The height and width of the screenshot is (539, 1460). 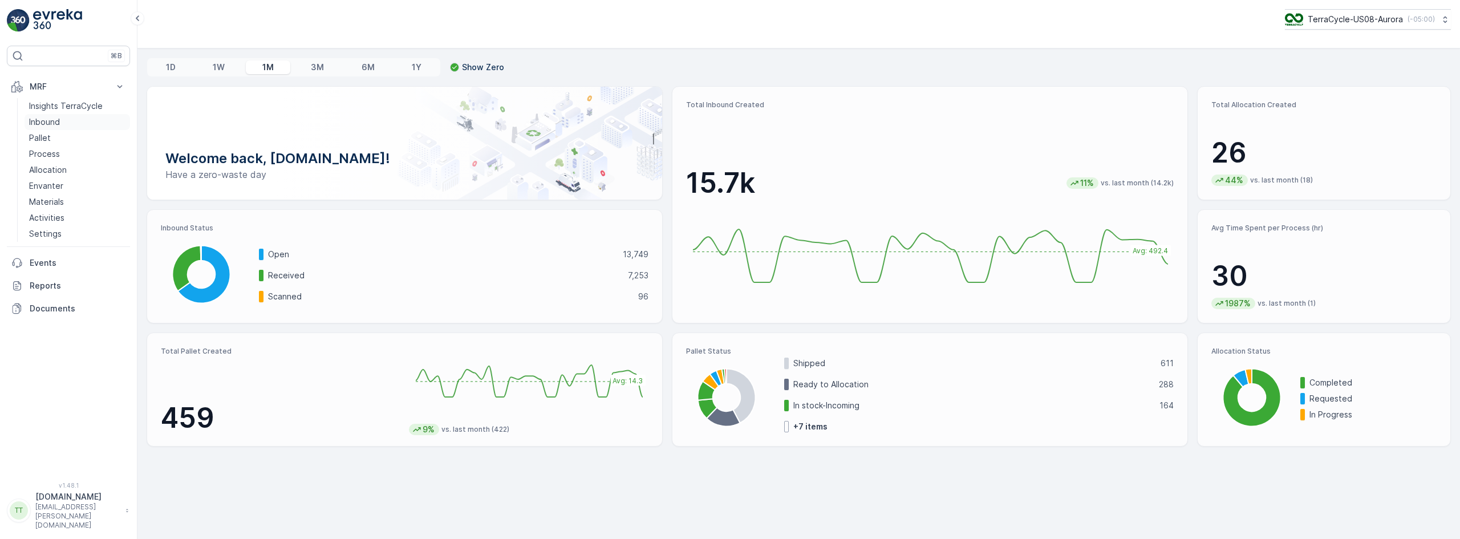 What do you see at coordinates (77, 138) in the screenshot?
I see `a: Pallet` at bounding box center [77, 138].